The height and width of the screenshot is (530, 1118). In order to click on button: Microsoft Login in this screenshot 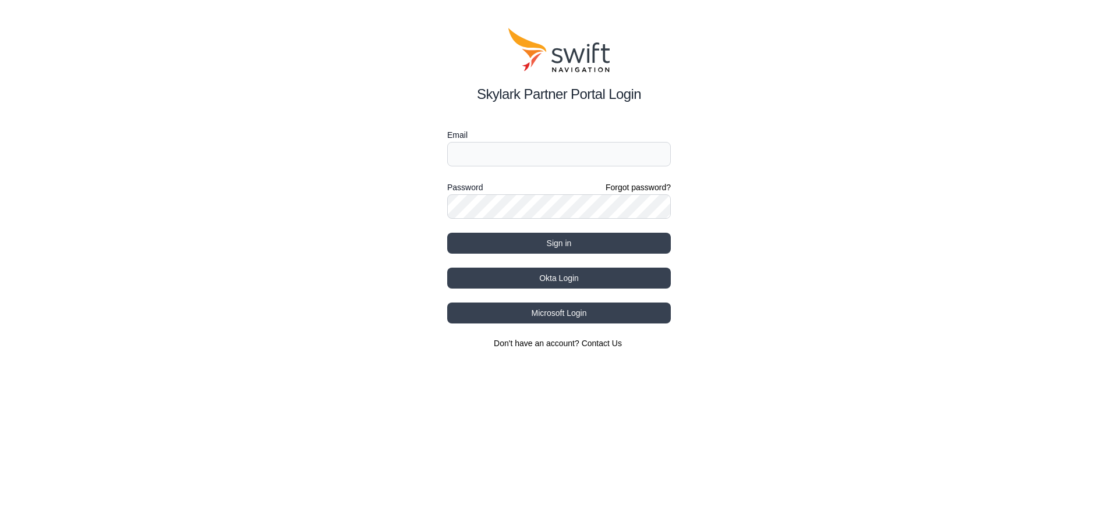, I will do `click(559, 313)`.